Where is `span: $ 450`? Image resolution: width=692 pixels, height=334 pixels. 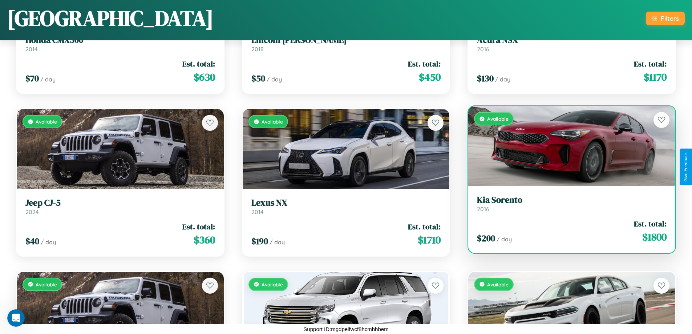 span: $ 450 is located at coordinates (430, 77).